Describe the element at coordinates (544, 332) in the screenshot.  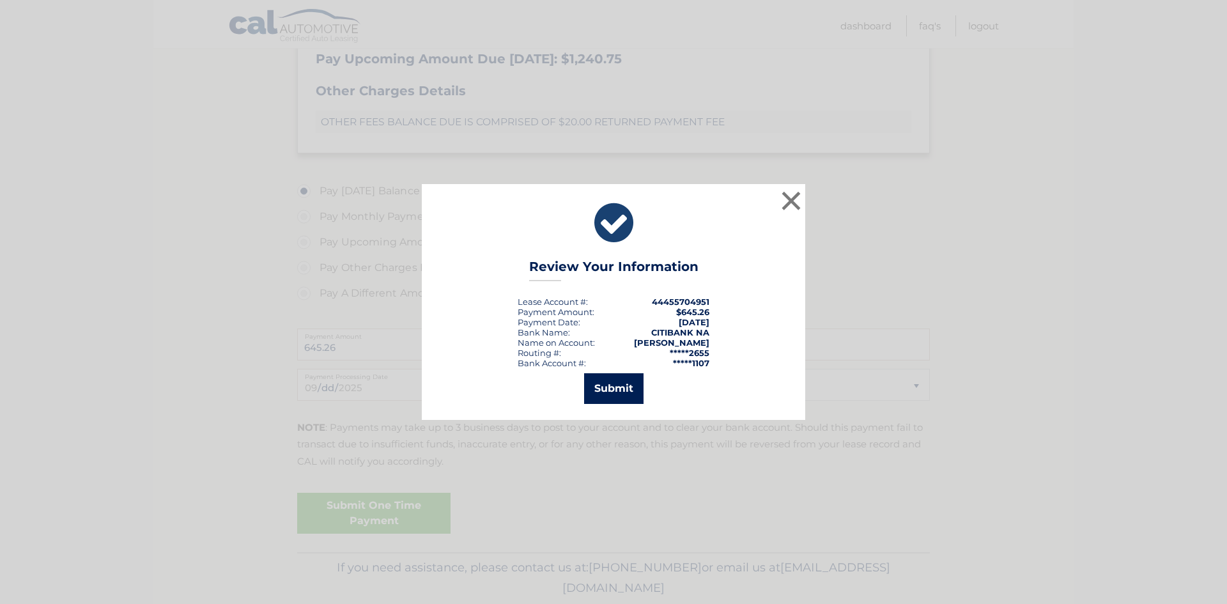
I see `div: Bank Name:` at that location.